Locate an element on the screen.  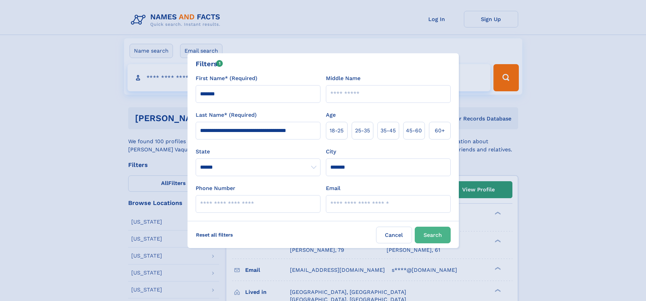
label: City is located at coordinates (331, 151).